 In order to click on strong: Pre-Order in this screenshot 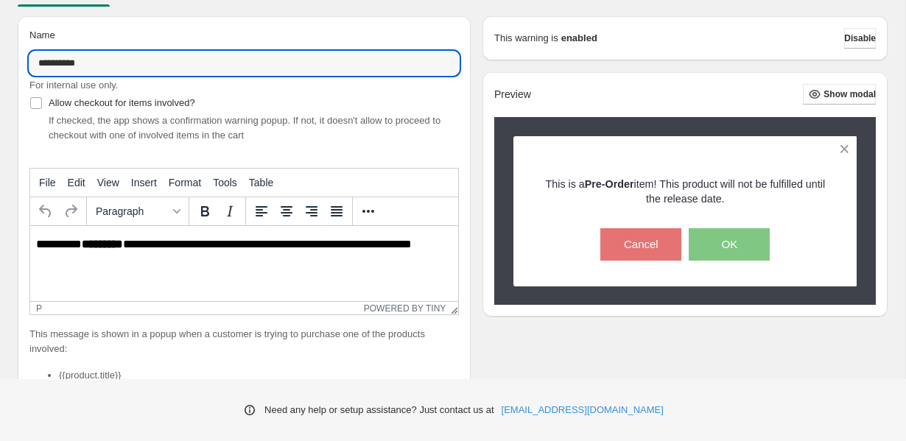, I will do `click(609, 184)`.